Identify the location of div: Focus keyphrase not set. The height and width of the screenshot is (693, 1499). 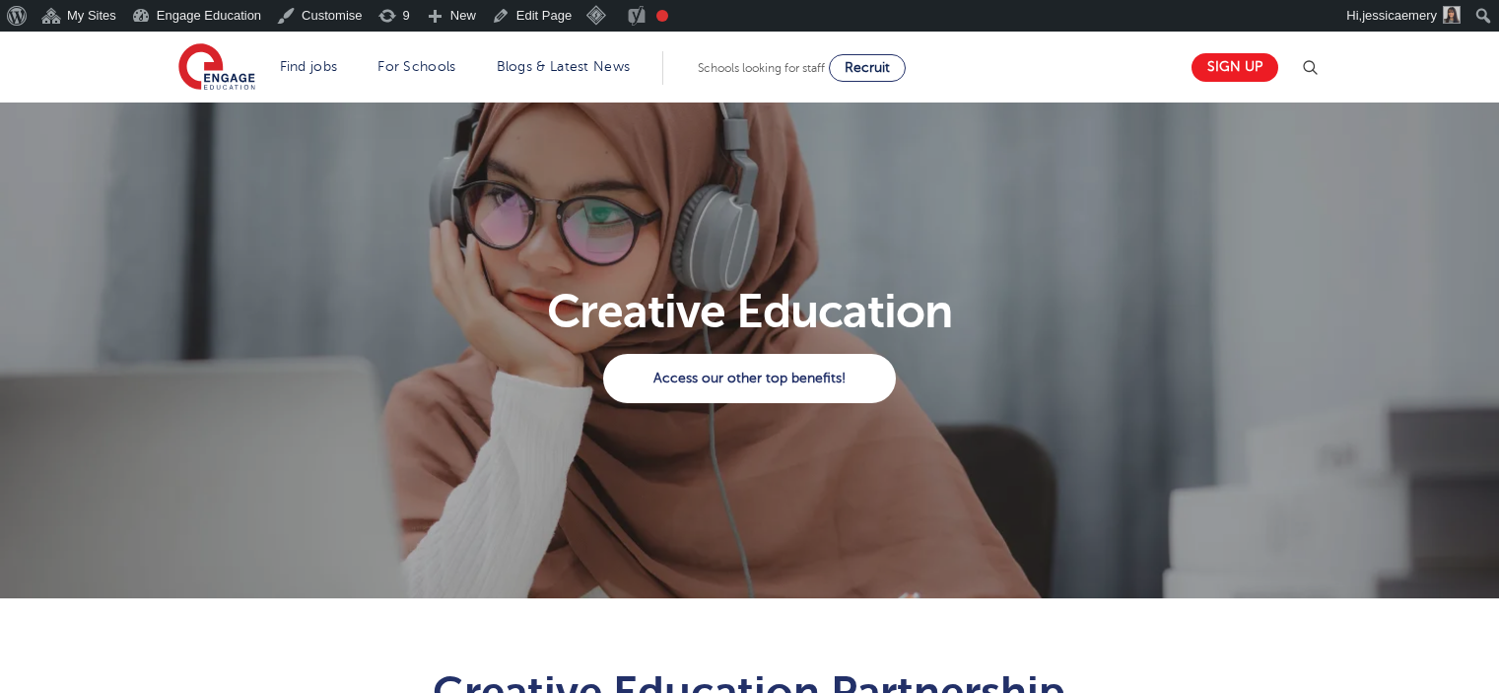
(662, 16).